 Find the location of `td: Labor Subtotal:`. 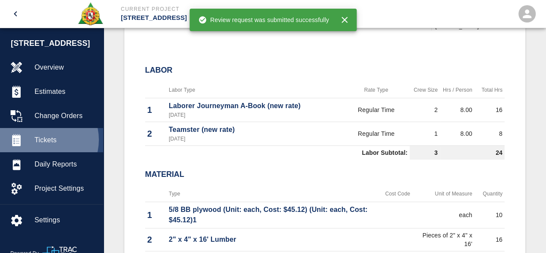

td: Labor Subtotal: is located at coordinates (277, 152).